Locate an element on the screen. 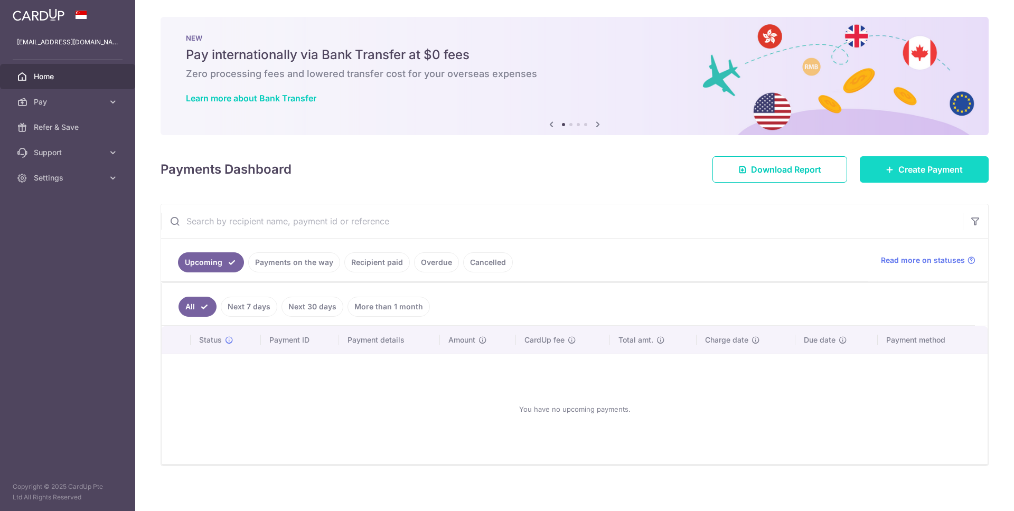  th: Payment details is located at coordinates (390, 340).